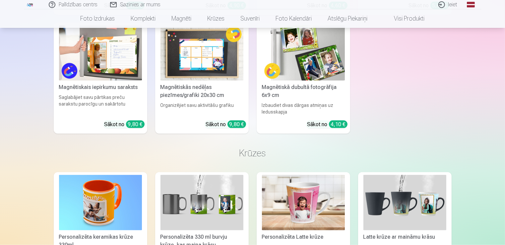 This screenshot has width=505, height=245. Describe the element at coordinates (304, 91) in the screenshot. I see `div: Magnētiskā dubultā fotogrāfija 6x9 cm` at that location.